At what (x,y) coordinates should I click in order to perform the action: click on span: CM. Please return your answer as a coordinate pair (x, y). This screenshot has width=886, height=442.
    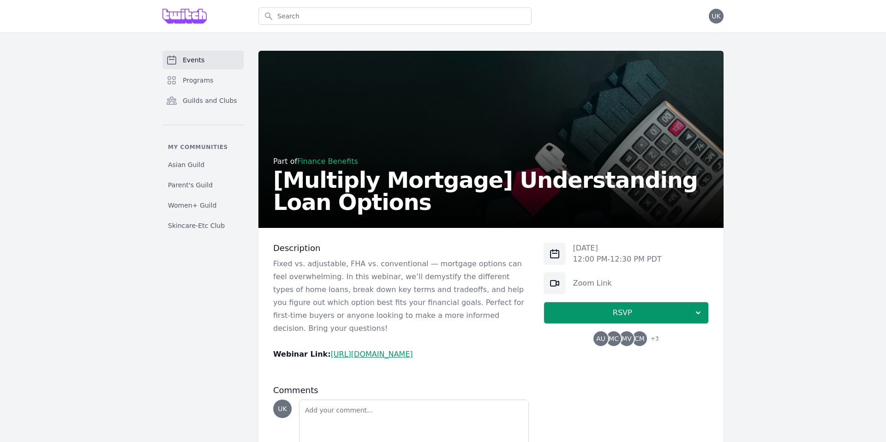
    Looking at the image, I should click on (639, 339).